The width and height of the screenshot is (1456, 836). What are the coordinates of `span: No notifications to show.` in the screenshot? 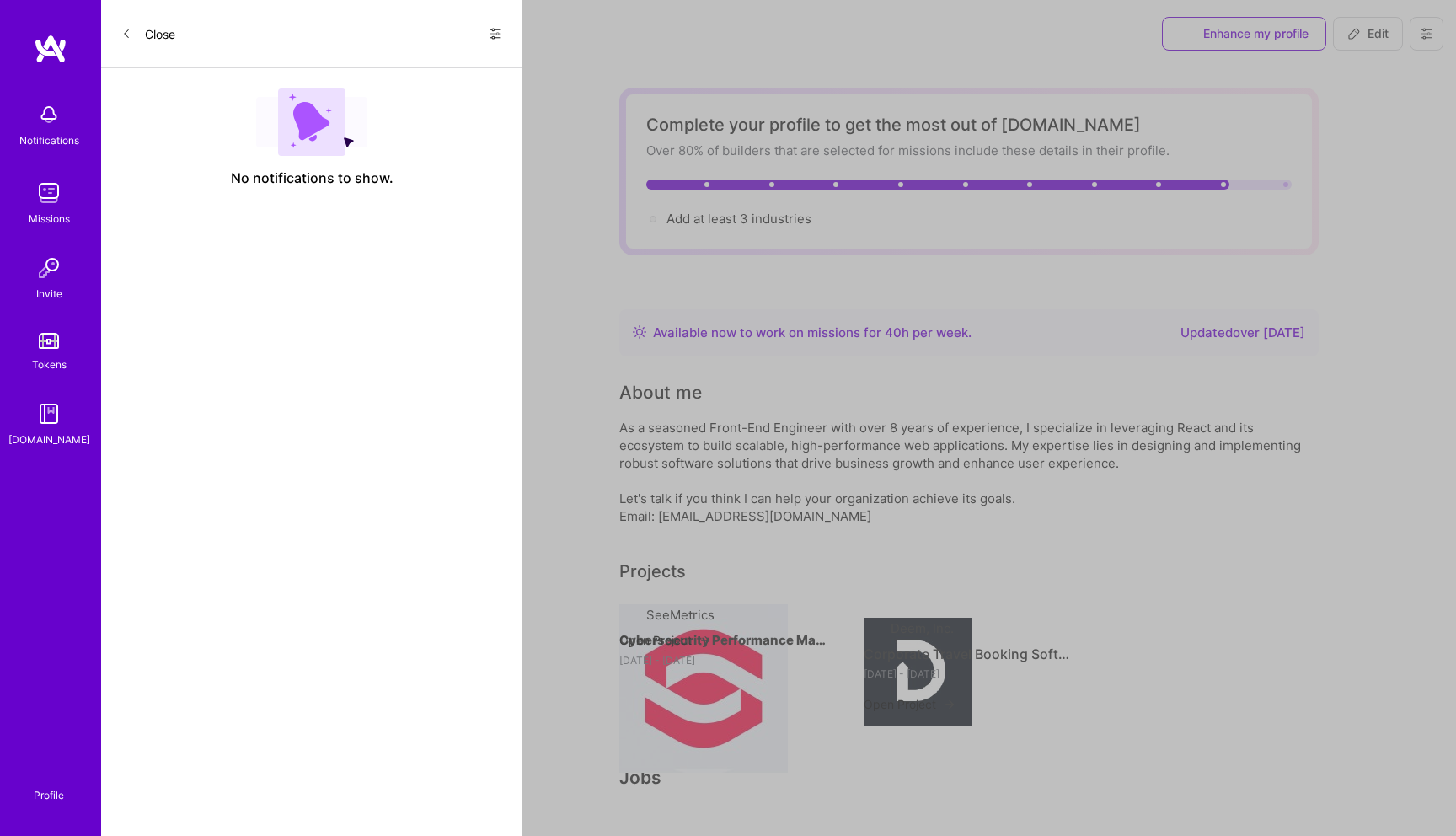 It's located at (312, 178).